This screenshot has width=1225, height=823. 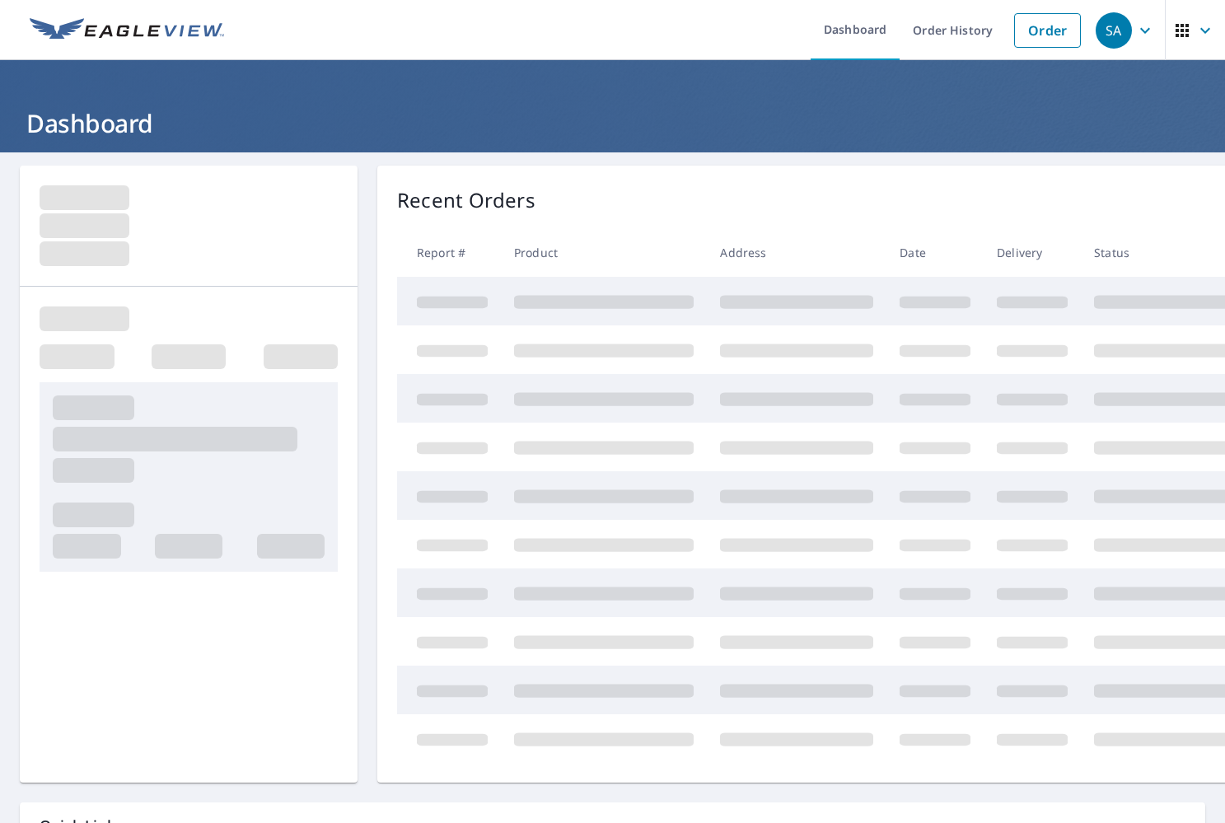 I want to click on h1: Dashboard, so click(x=612, y=123).